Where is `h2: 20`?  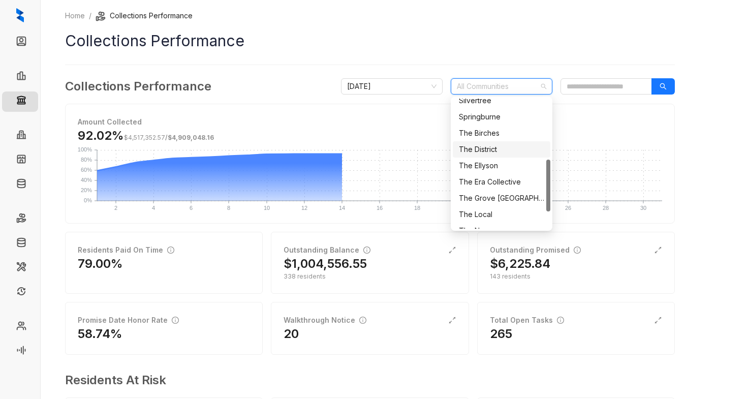
h2: 20 is located at coordinates (291, 334).